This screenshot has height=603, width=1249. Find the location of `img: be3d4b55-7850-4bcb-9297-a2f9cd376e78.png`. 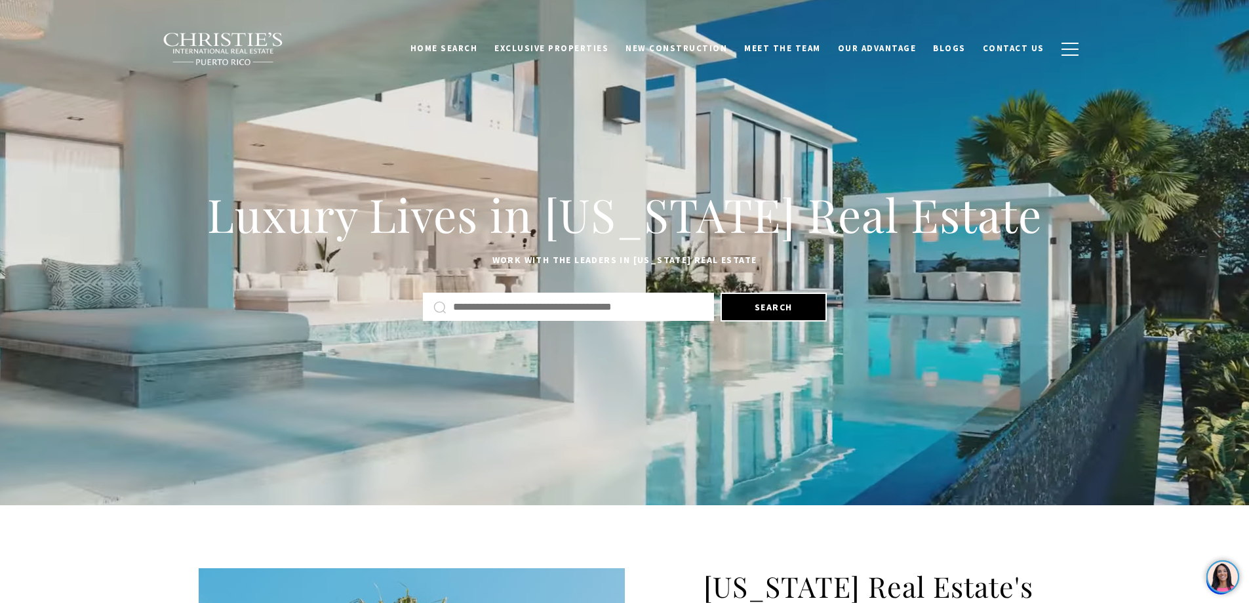

img: be3d4b55-7850-4bcb-9297-a2f9cd376e78.png is located at coordinates (23, 23).